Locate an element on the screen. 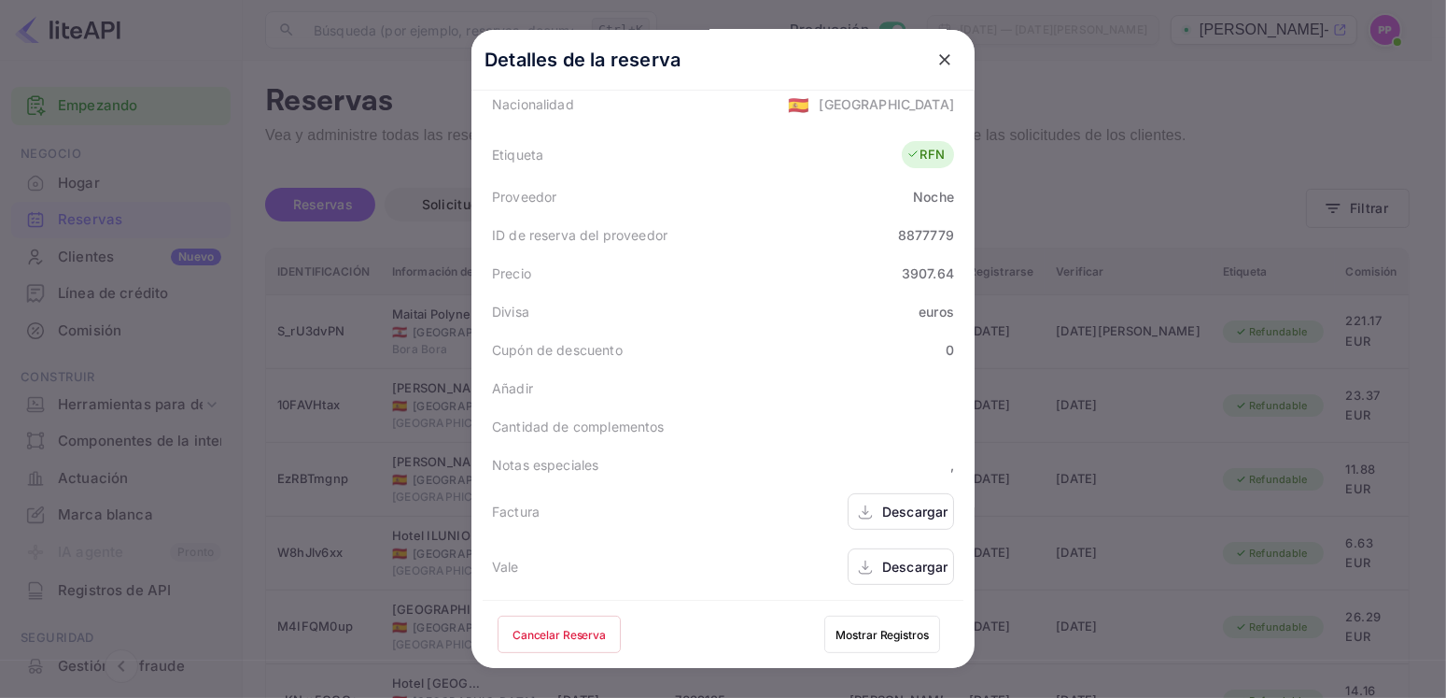 This screenshot has height=698, width=1446. font: 0 is located at coordinates (950, 349).